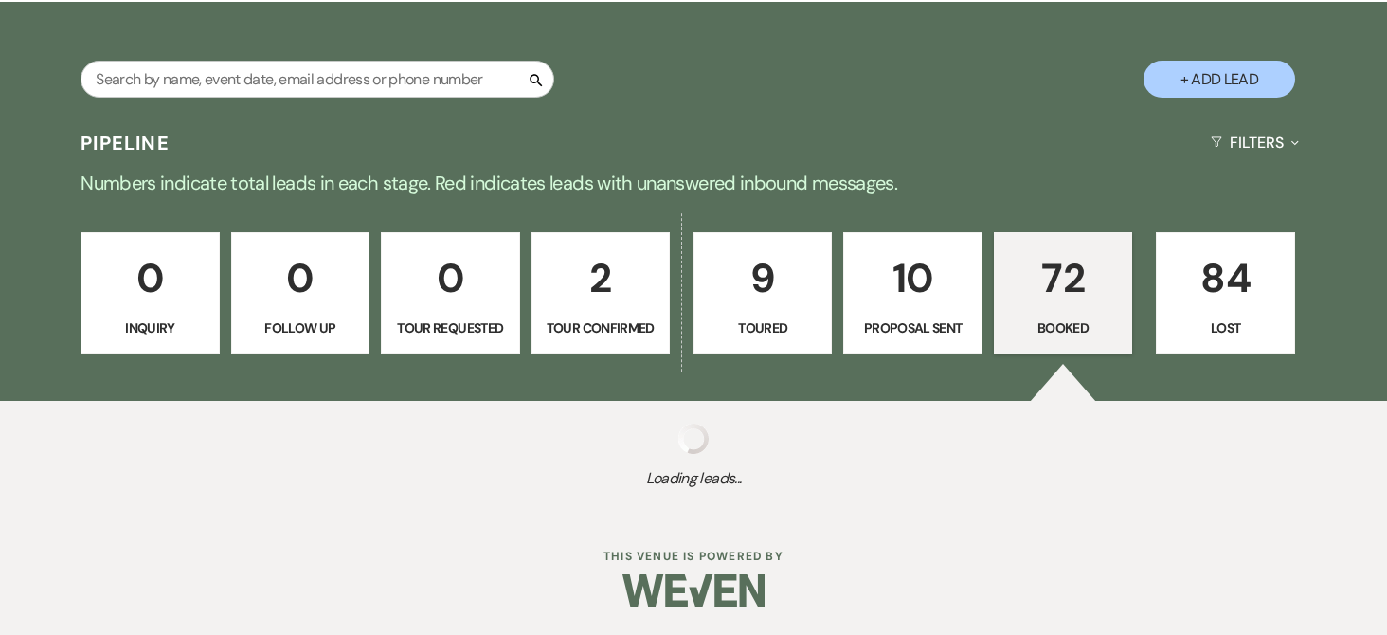 The image size is (1387, 635). What do you see at coordinates (300, 328) in the screenshot?
I see `p: Follow Up` at bounding box center [300, 328].